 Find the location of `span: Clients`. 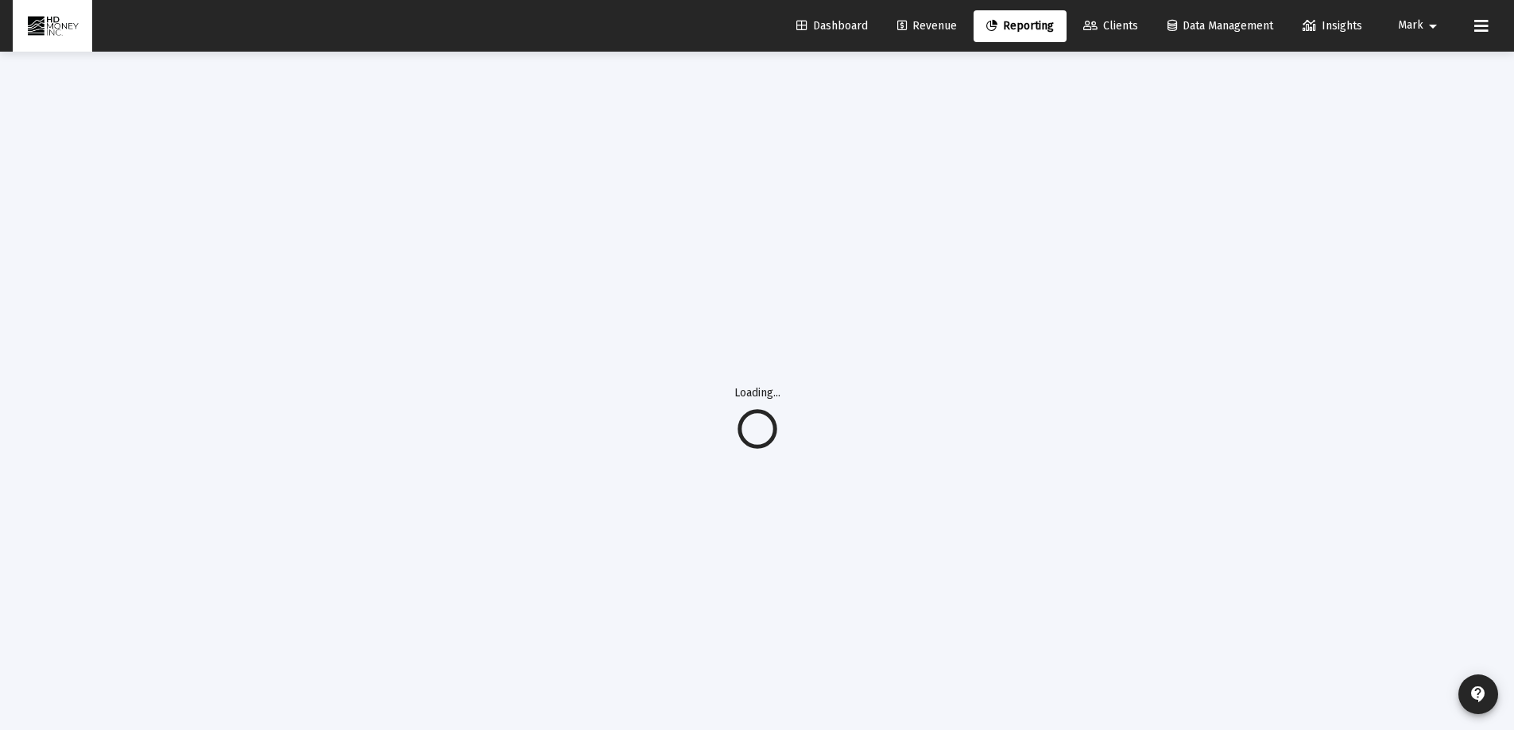

span: Clients is located at coordinates (1110, 25).